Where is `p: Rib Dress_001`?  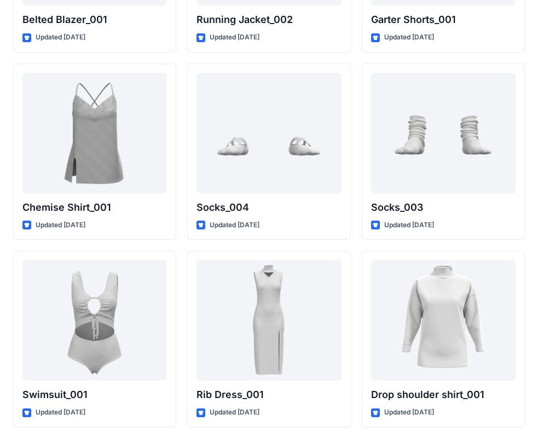 p: Rib Dress_001 is located at coordinates (269, 395).